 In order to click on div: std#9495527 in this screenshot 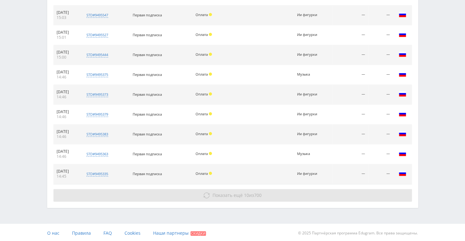, I will do `click(97, 35)`.